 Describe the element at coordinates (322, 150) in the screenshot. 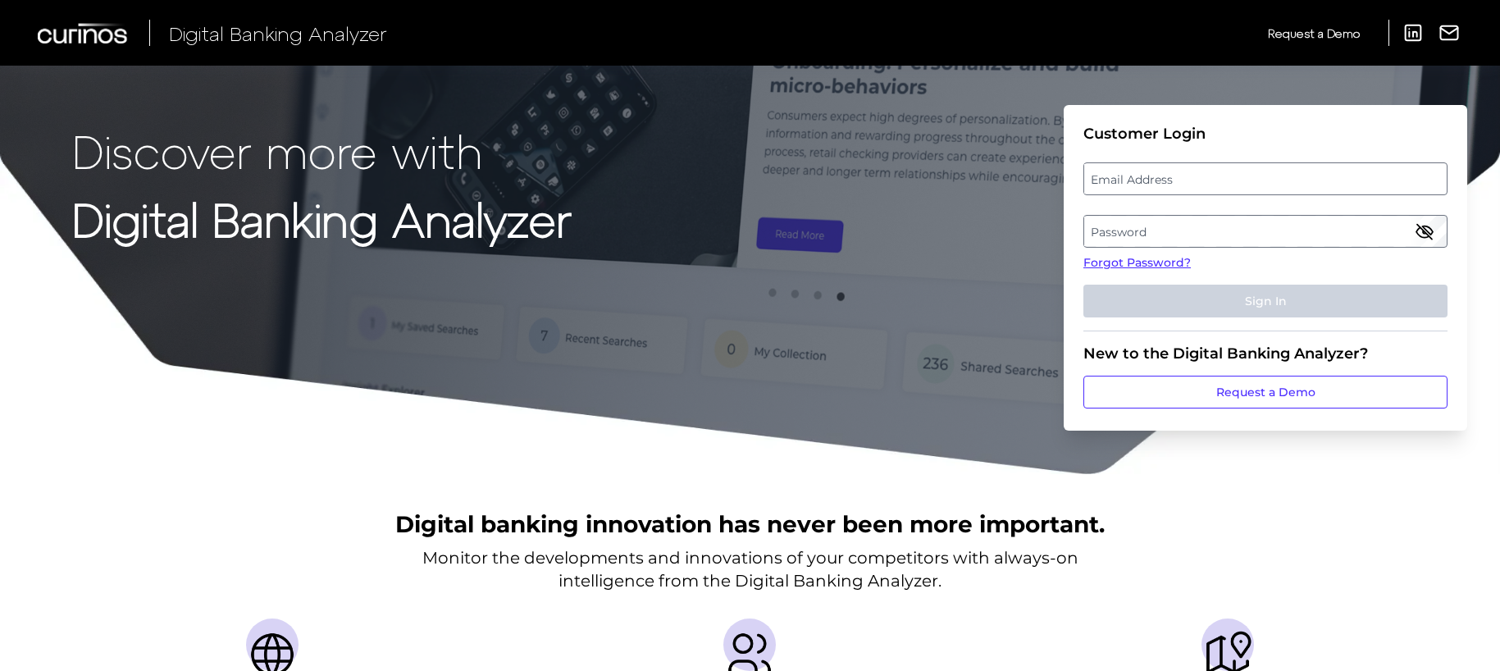

I see `p: Discover more with` at that location.